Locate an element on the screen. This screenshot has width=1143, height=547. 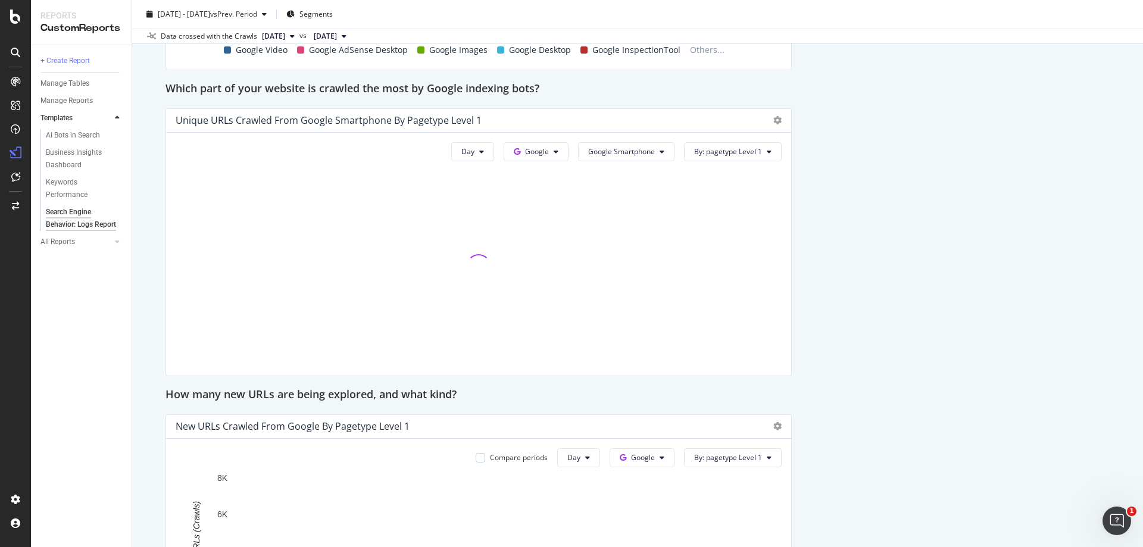
span: Google Smartphone is located at coordinates (621, 151).